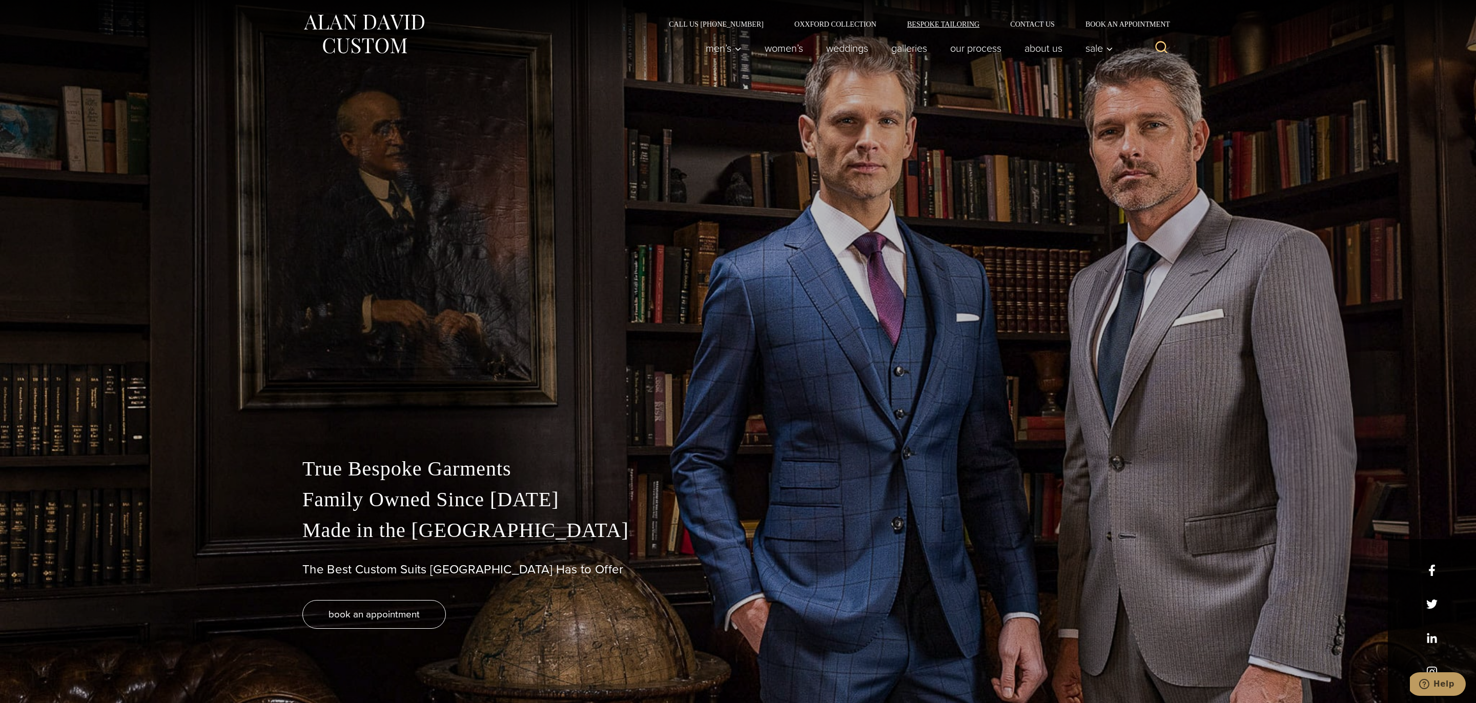 Image resolution: width=1476 pixels, height=703 pixels. What do you see at coordinates (907, 48) in the screenshot?
I see `nav: Primary Navigation` at bounding box center [907, 48].